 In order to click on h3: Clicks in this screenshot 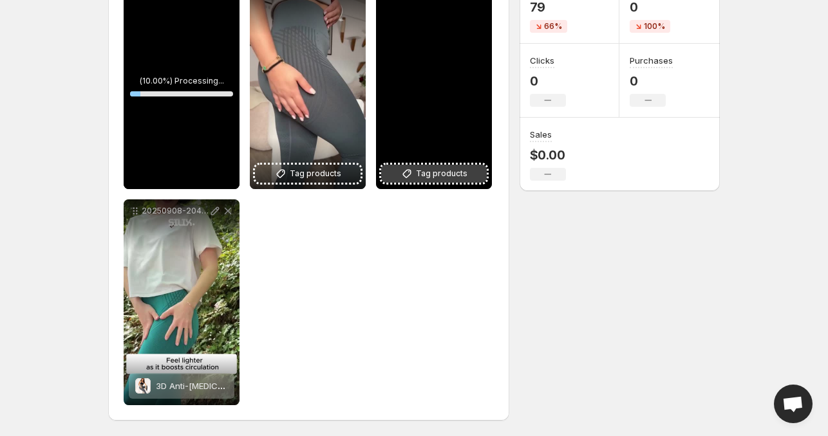, I will do `click(542, 60)`.